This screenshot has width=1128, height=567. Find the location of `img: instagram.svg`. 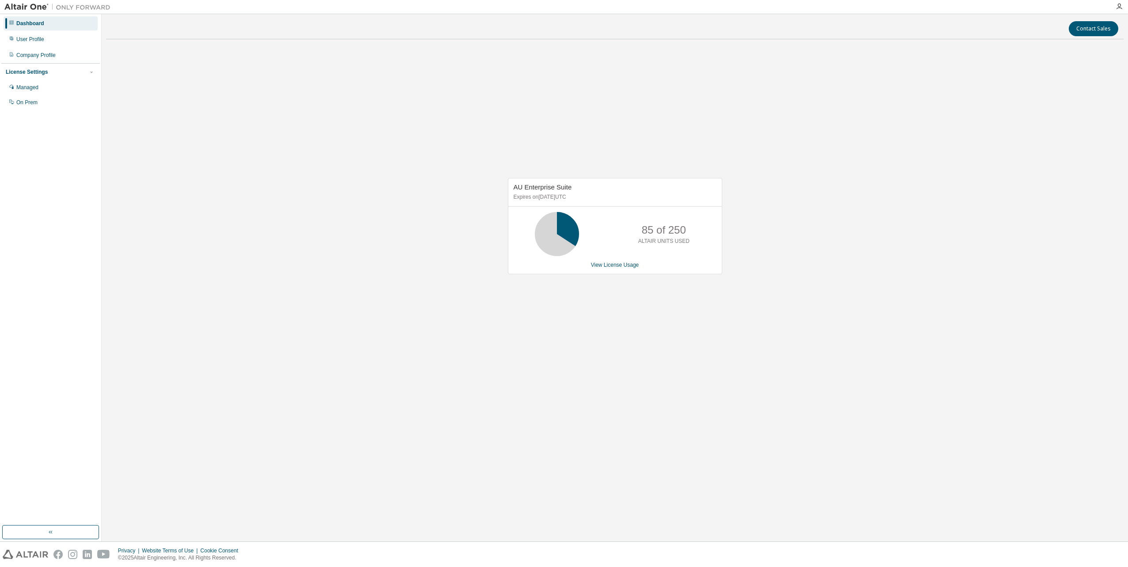

img: instagram.svg is located at coordinates (72, 555).